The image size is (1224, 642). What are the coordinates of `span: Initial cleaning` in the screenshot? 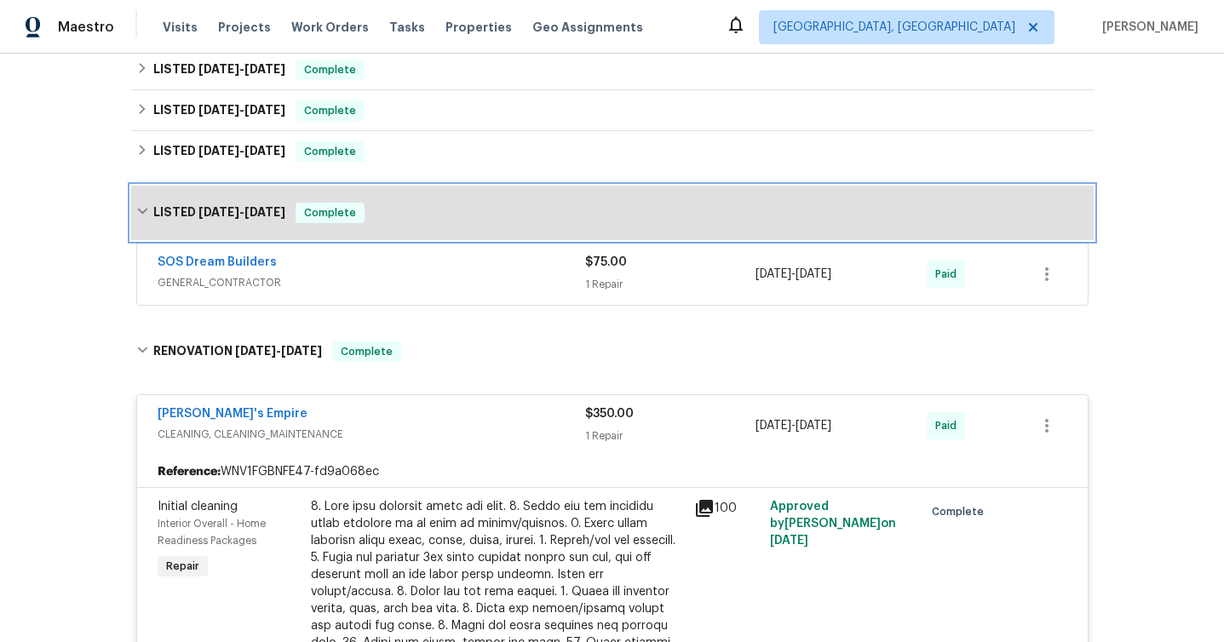 It's located at (198, 507).